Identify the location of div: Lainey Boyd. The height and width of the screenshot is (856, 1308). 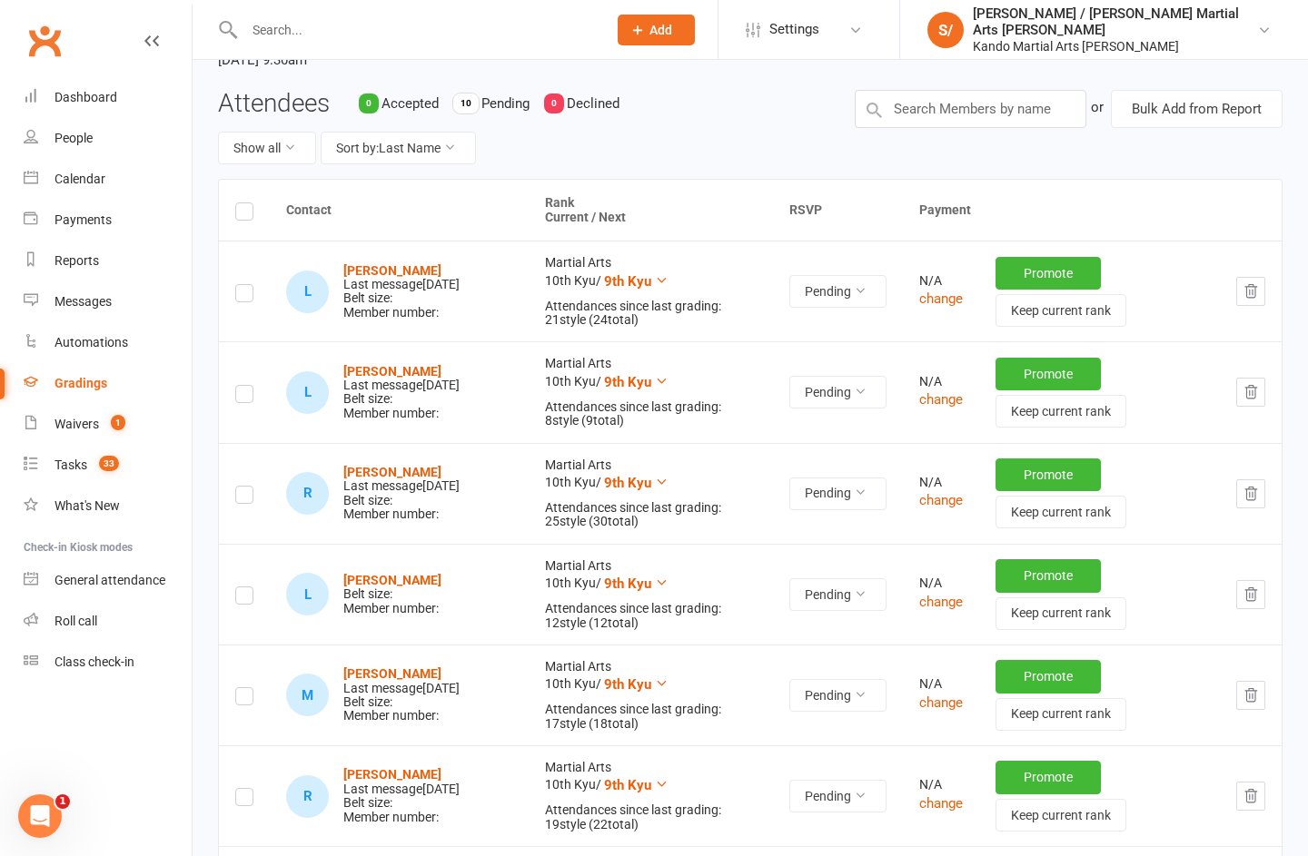
(307, 291).